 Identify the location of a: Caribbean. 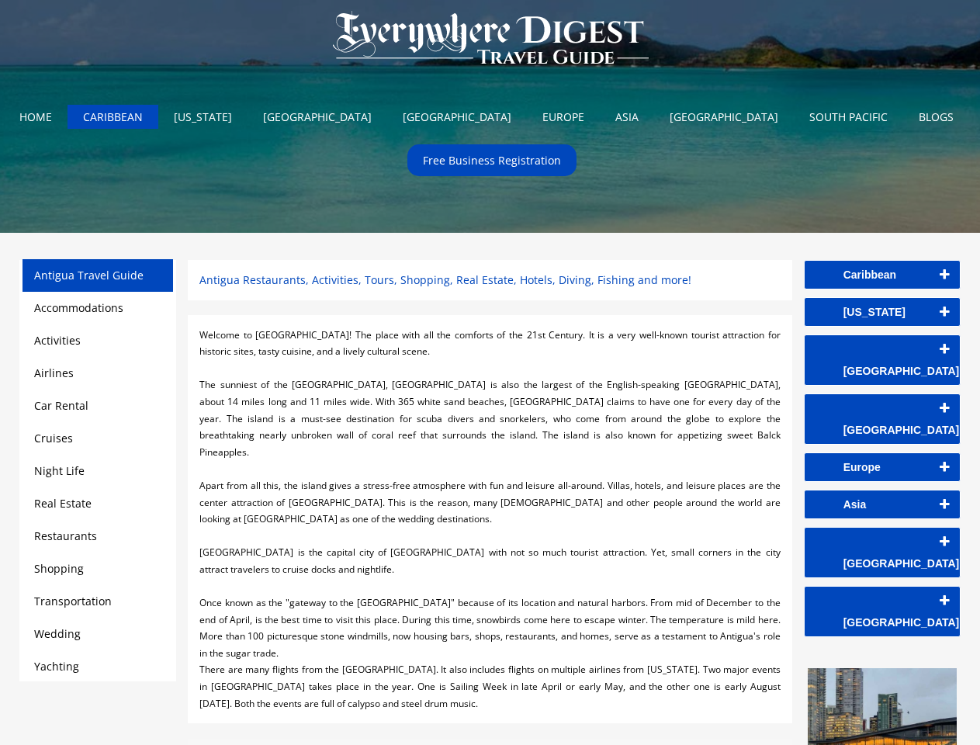
(882, 275).